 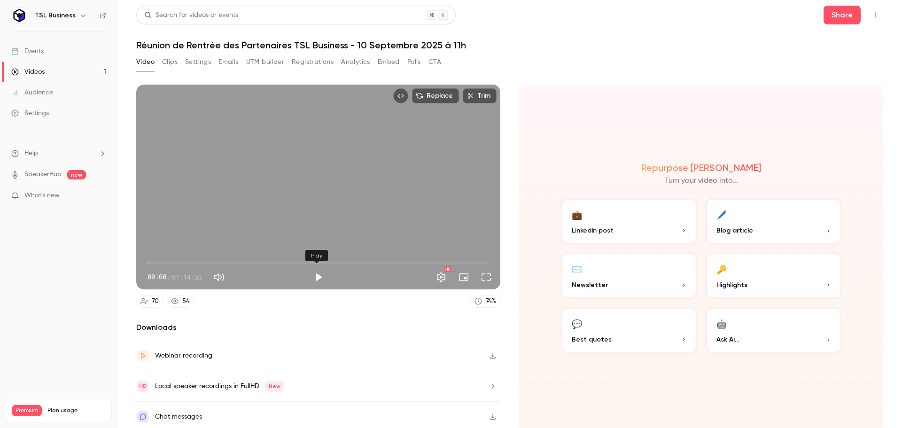 I want to click on span: new, so click(x=77, y=175).